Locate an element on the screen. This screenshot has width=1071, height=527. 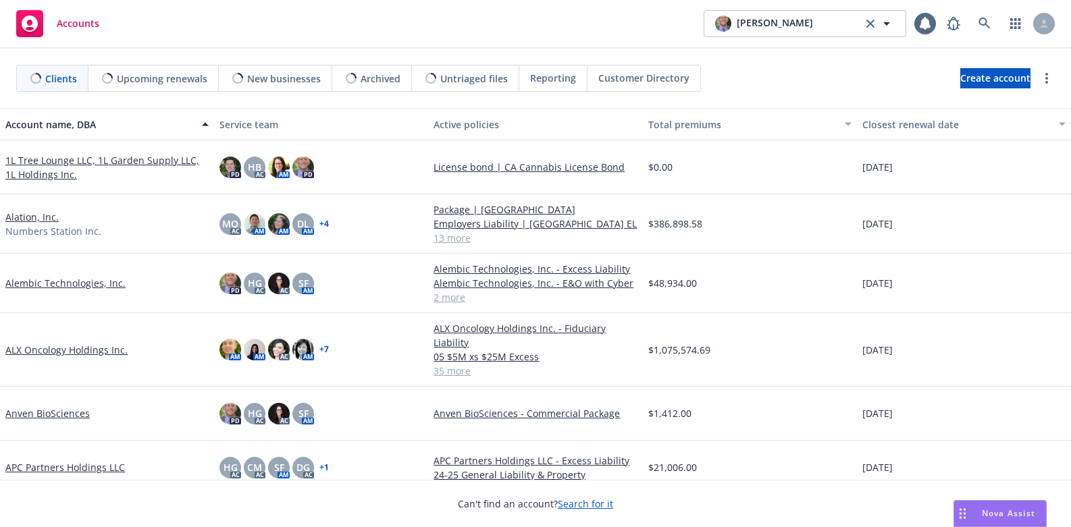
a: Anven BioSciences is located at coordinates (47, 413).